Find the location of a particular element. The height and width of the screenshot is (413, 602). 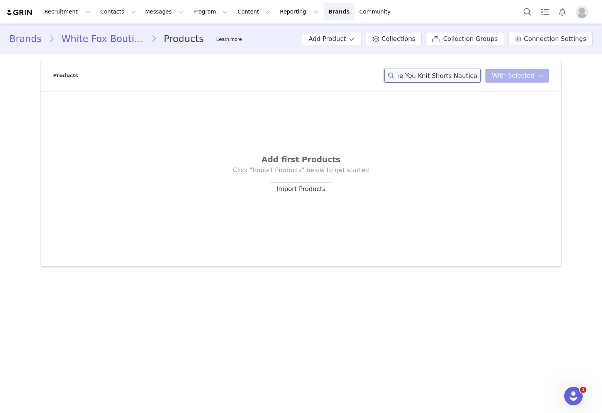

a: grin logo is located at coordinates (20, 12).